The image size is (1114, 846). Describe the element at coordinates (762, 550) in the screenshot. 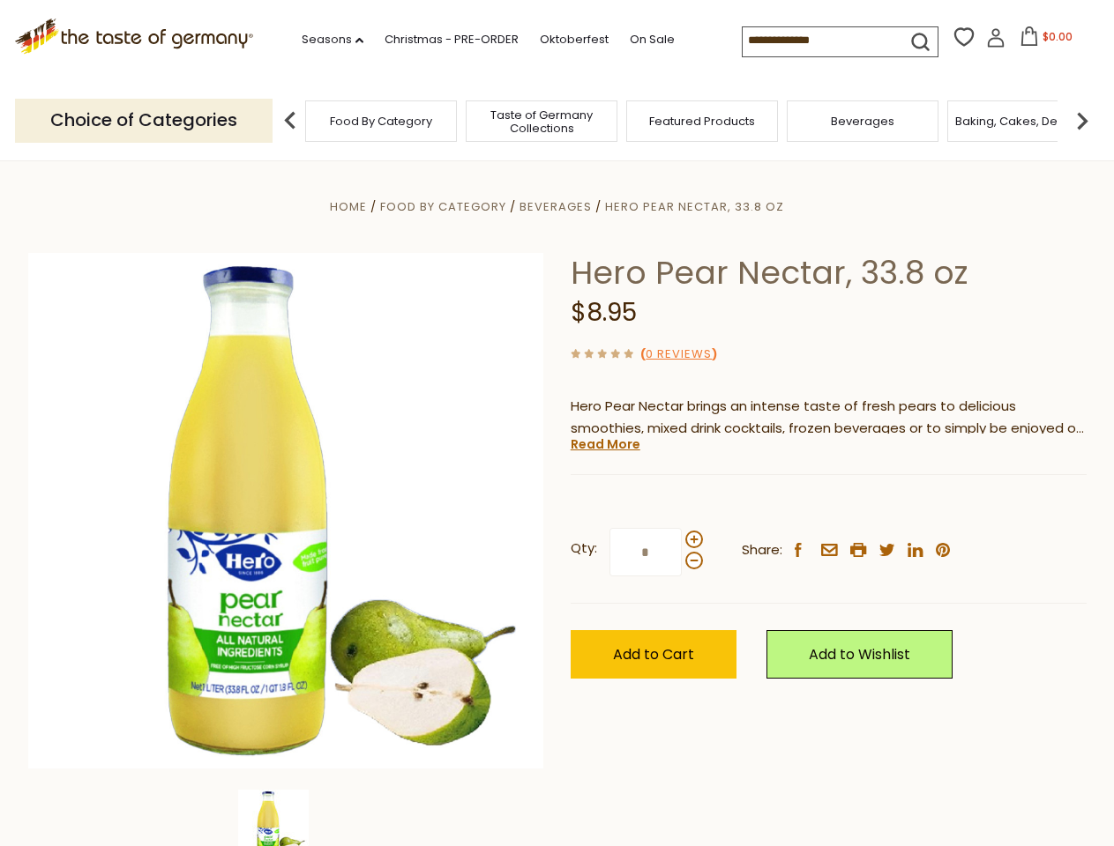

I see `span: Share:` at that location.